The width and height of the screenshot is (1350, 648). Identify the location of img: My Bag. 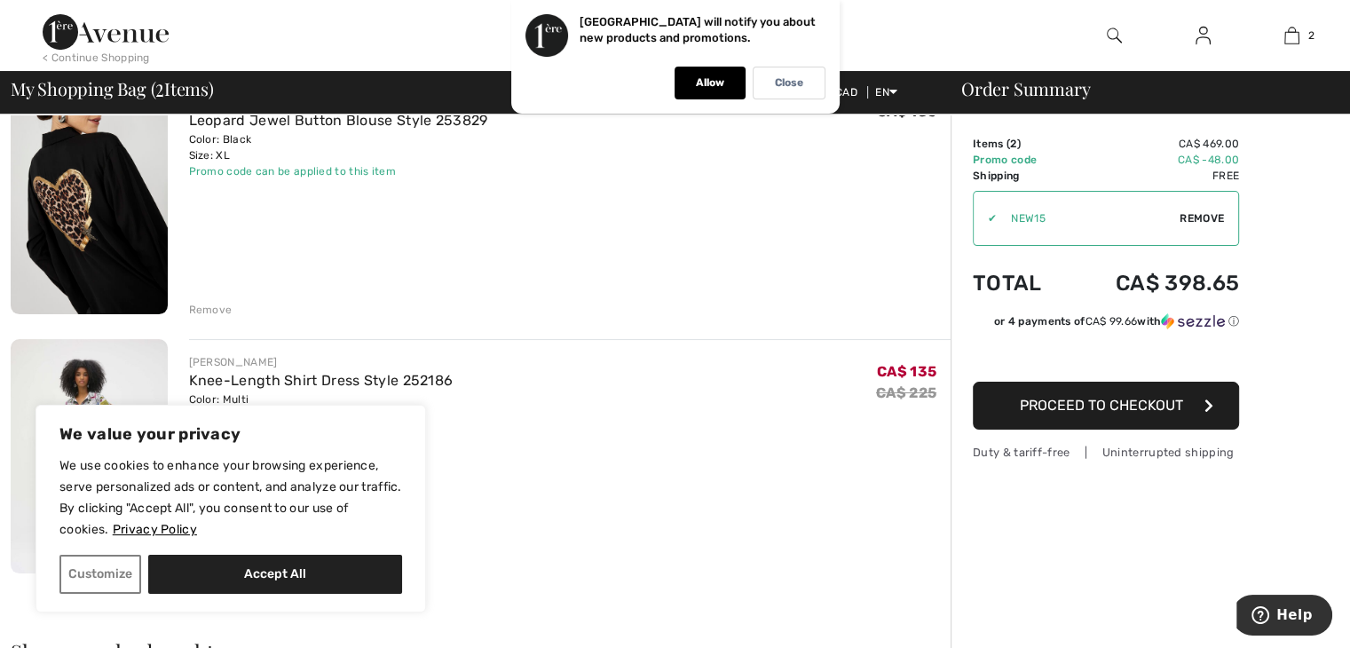
(1291, 35).